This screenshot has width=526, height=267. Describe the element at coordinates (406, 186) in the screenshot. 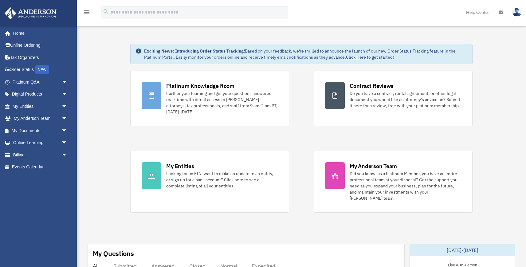

I see `div: Did you know, as a Platinum Member, you have an entire professional team at your disposal? Get th...` at that location.